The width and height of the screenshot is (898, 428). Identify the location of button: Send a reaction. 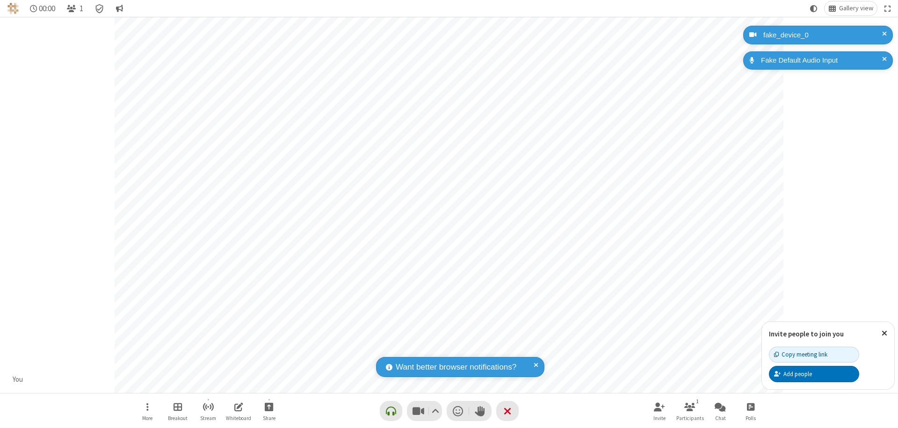
(458, 411).